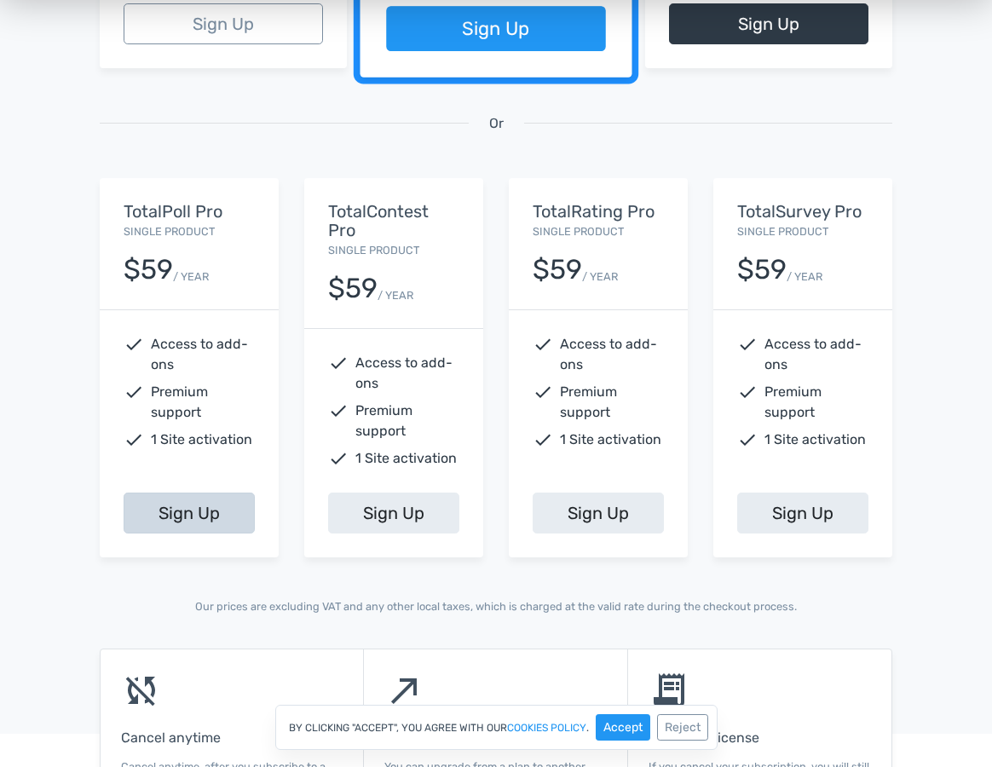 This screenshot has width=992, height=767. What do you see at coordinates (496, 606) in the screenshot?
I see `p: Our prices are excluding VAT and any other local taxes, which is charged at the valid rate during...` at bounding box center [496, 606].